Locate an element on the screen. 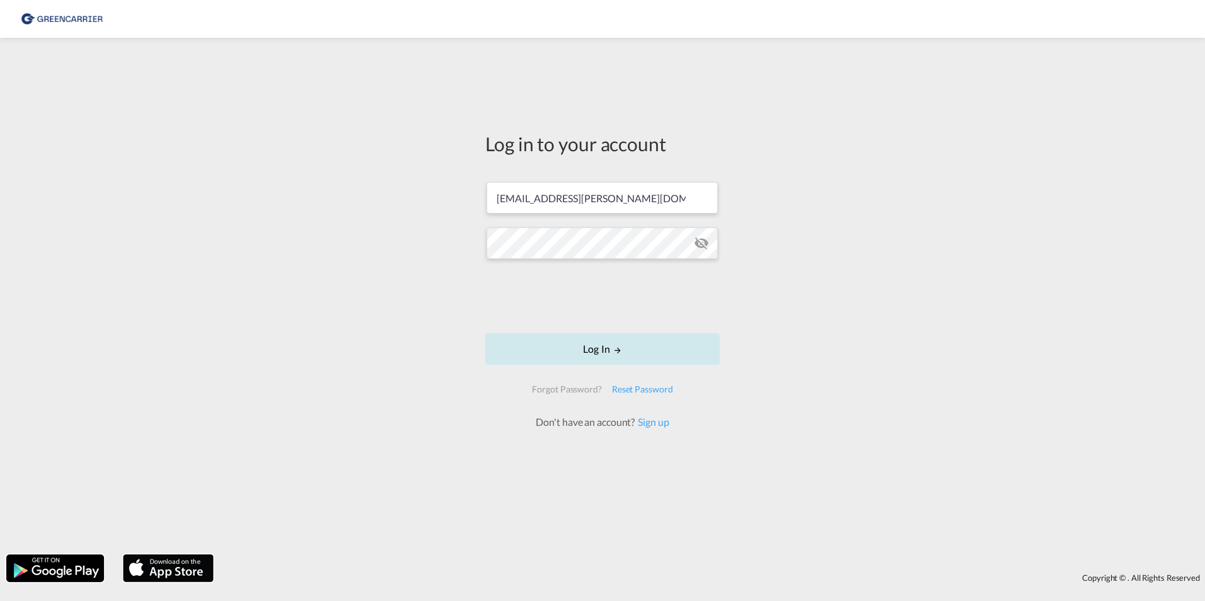 The width and height of the screenshot is (1205, 601). a: Sign up is located at coordinates (652, 422).